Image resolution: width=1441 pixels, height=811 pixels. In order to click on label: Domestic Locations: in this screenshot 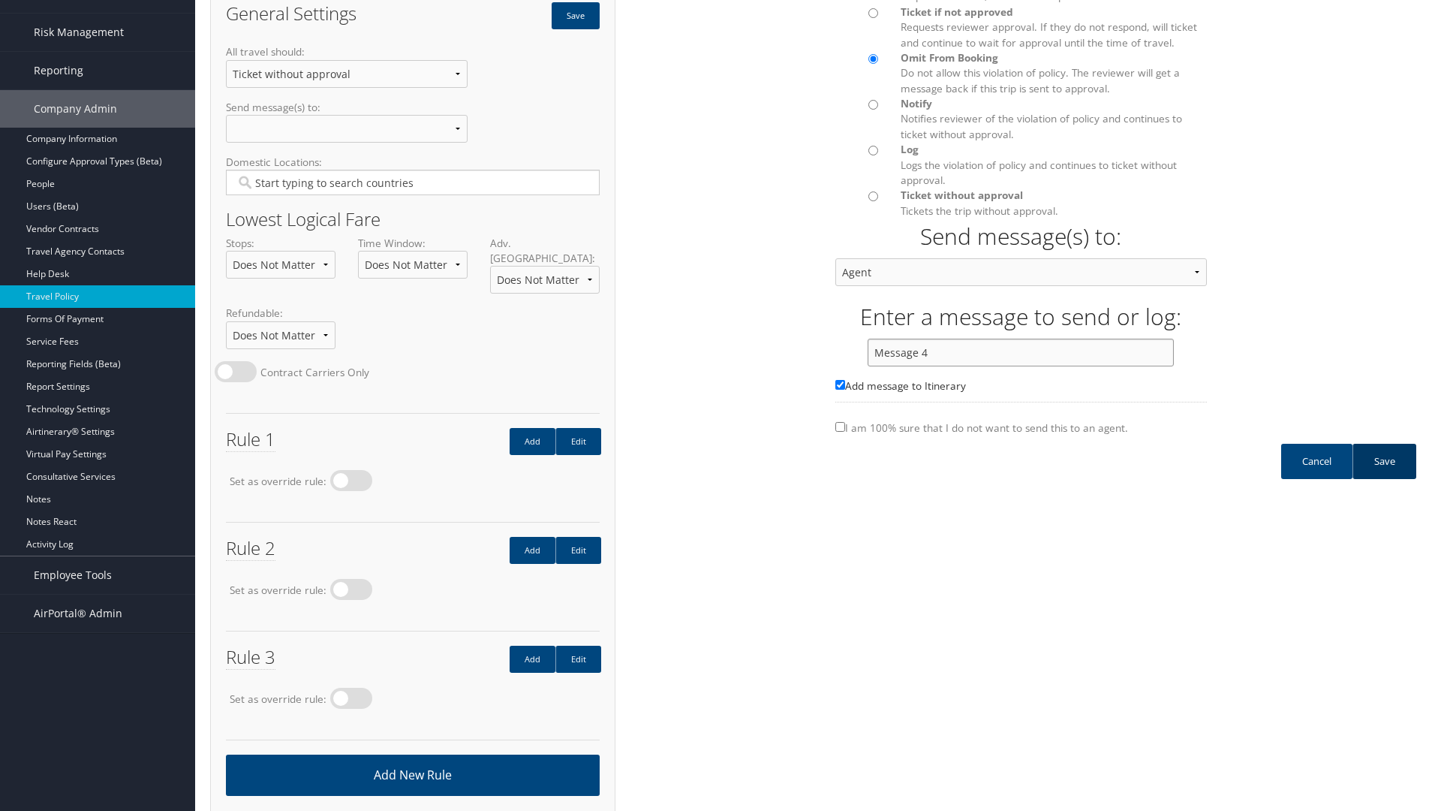, I will do `click(413, 181)`.